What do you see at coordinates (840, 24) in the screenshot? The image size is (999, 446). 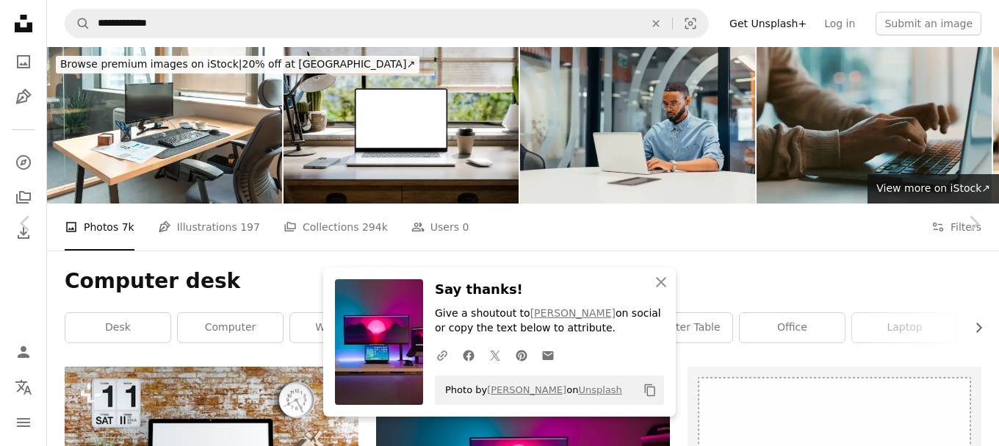 I see `a: Log in` at bounding box center [840, 24].